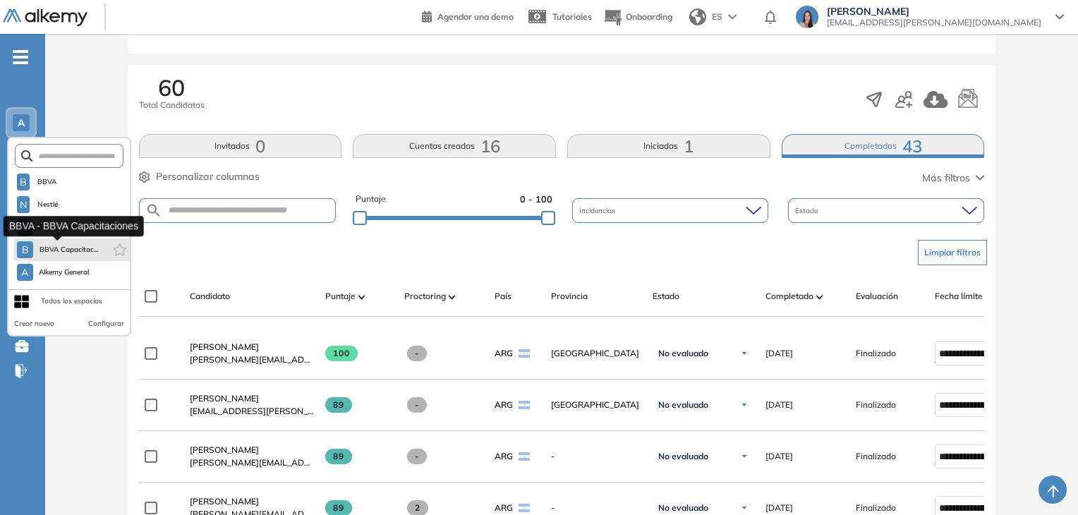  What do you see at coordinates (47, 205) in the screenshot?
I see `span: Nestlé` at bounding box center [47, 205].